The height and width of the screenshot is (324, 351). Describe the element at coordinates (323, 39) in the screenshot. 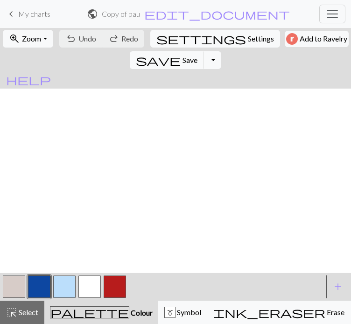

I see `span: Add to Ravelry` at that location.